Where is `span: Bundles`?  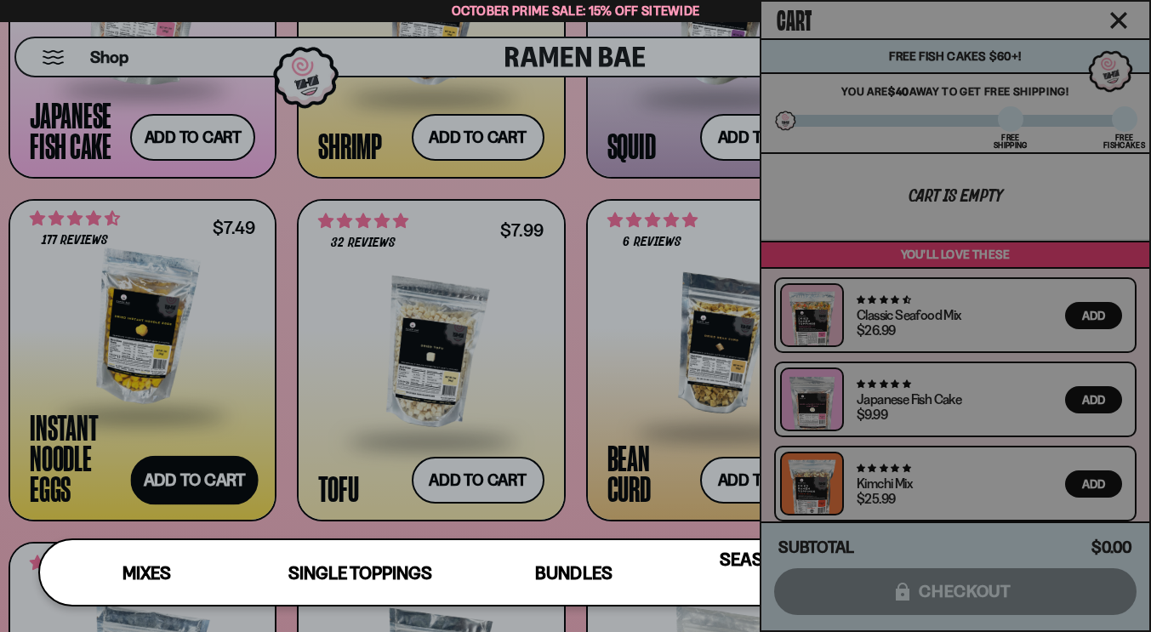 span: Bundles is located at coordinates (573, 572).